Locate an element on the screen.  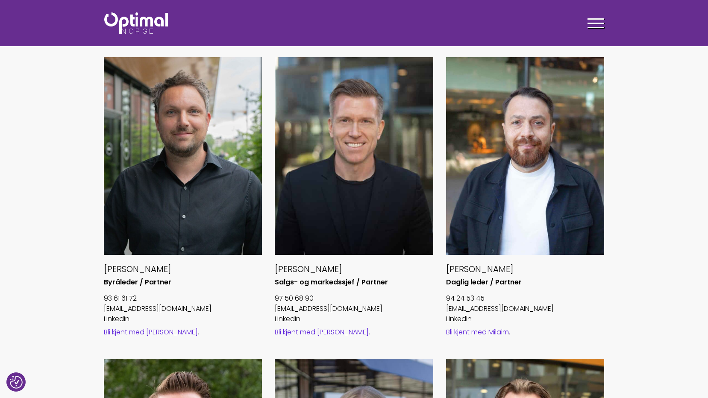
img: Revisit consent button is located at coordinates (16, 382).